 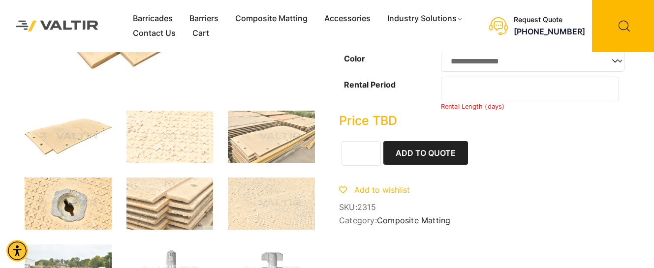 I want to click on span: Category:, so click(x=484, y=221).